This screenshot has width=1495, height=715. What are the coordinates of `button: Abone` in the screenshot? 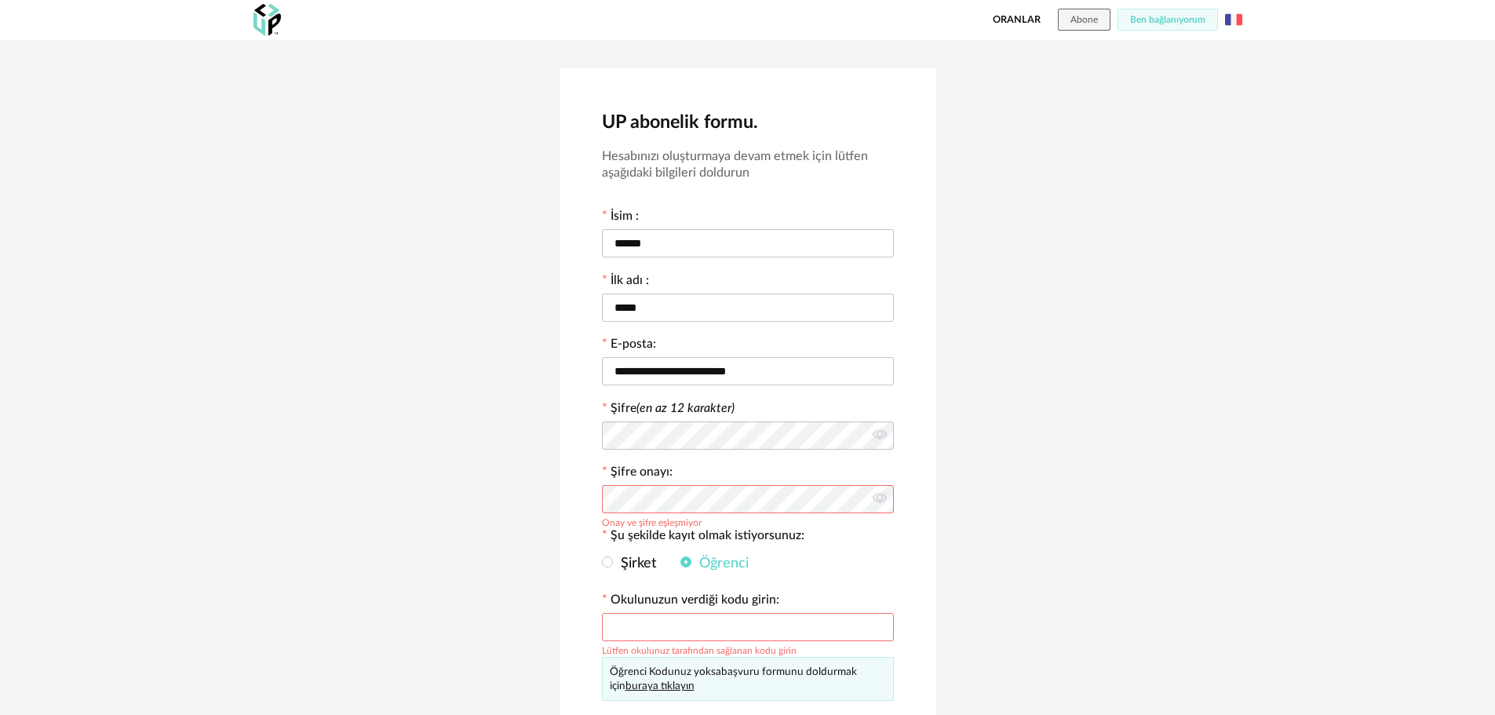 It's located at (1084, 20).